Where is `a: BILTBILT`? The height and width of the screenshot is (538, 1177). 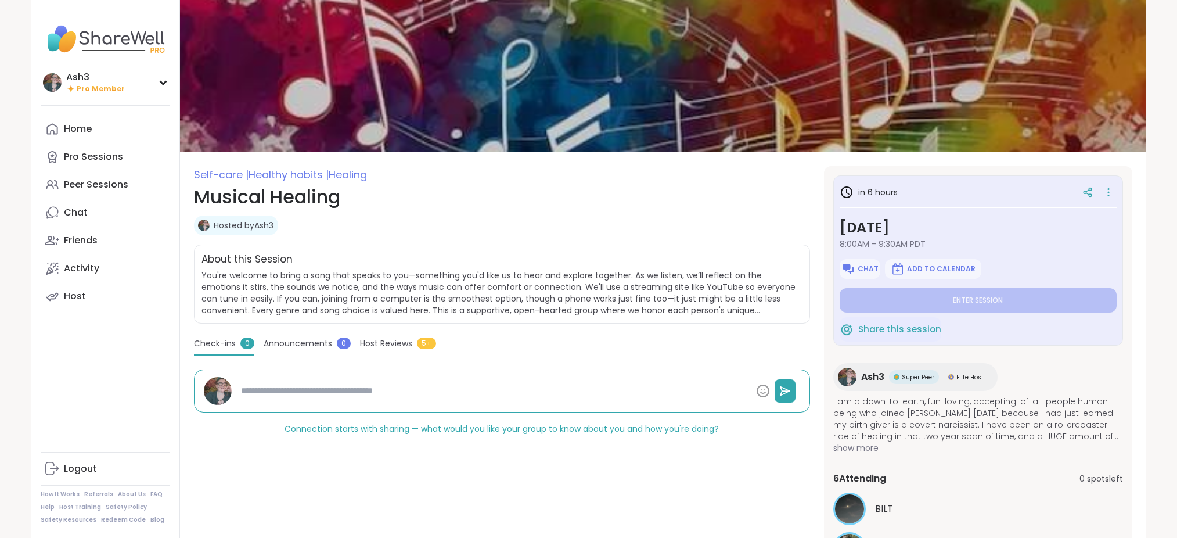
a: BILTBILT is located at coordinates (978, 509).